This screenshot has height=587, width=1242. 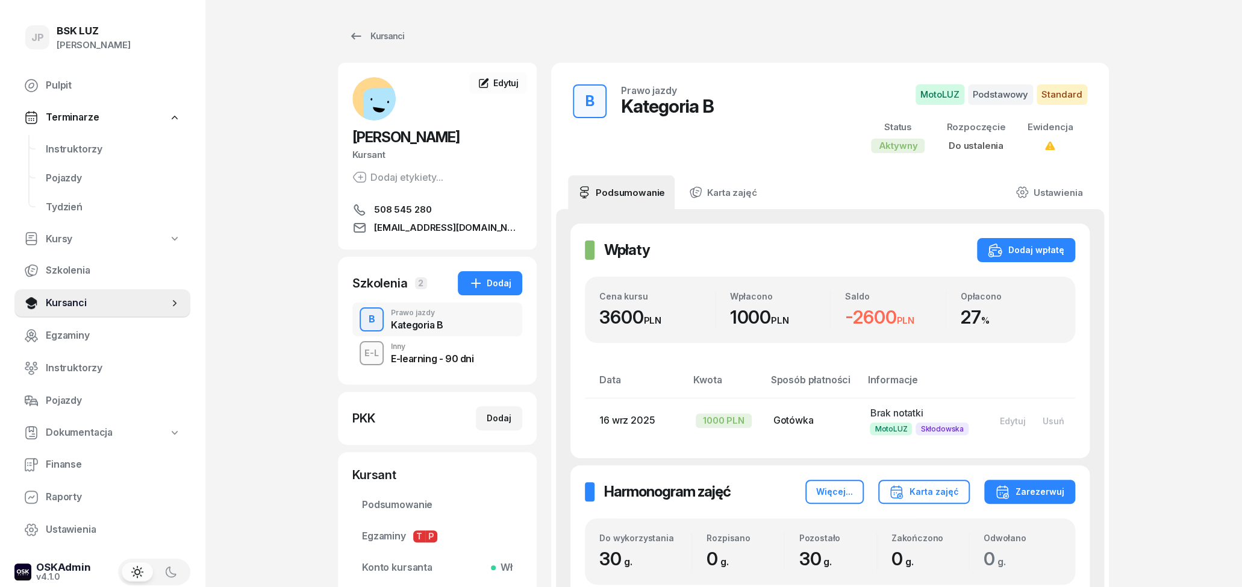 I want to click on div: Kursant, so click(x=437, y=475).